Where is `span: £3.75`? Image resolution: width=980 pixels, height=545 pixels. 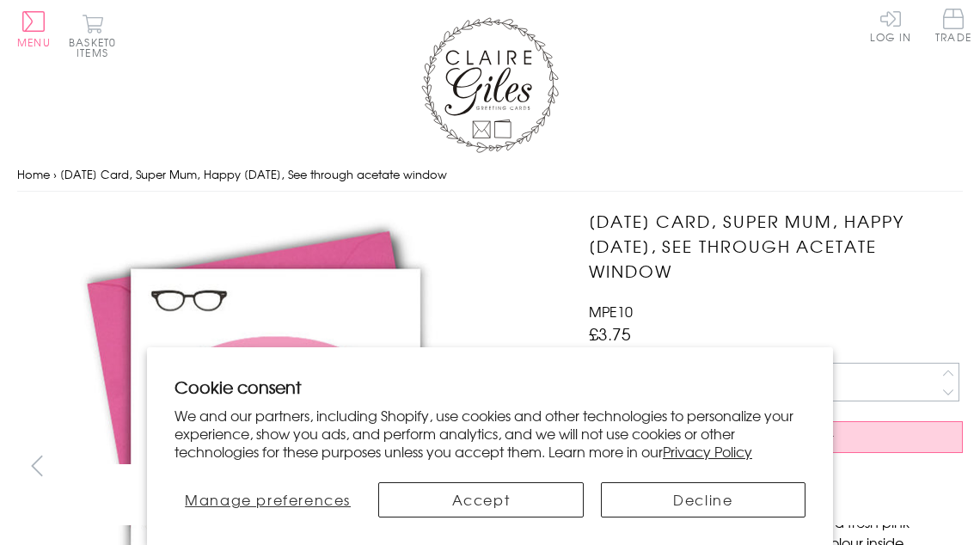
span: £3.75 is located at coordinates (609, 333).